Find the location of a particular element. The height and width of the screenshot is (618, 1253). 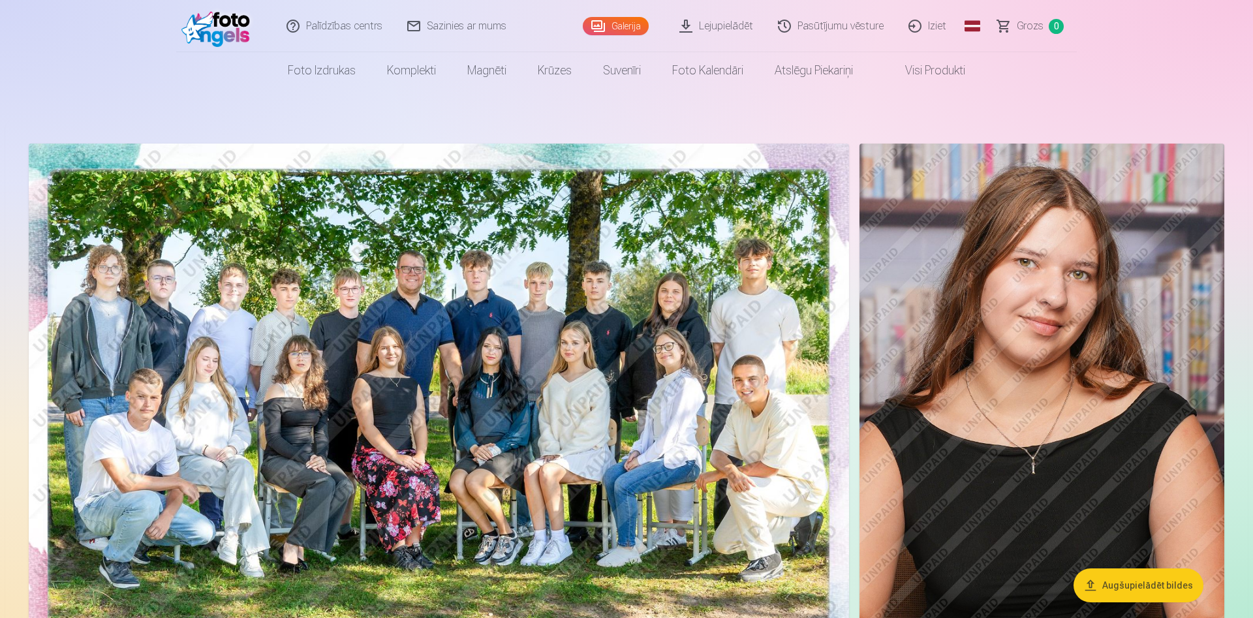

span: 0 is located at coordinates (1056, 26).